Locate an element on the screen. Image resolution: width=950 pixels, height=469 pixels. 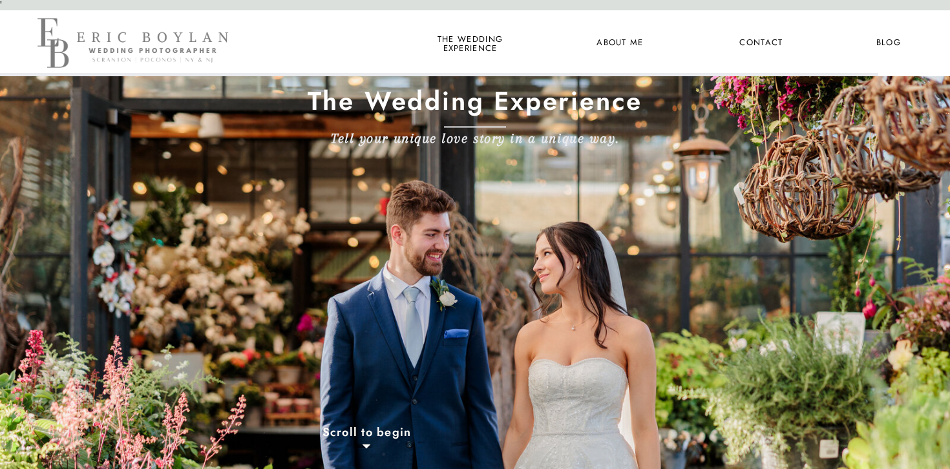
a: Scroll to begin is located at coordinates (366, 434).